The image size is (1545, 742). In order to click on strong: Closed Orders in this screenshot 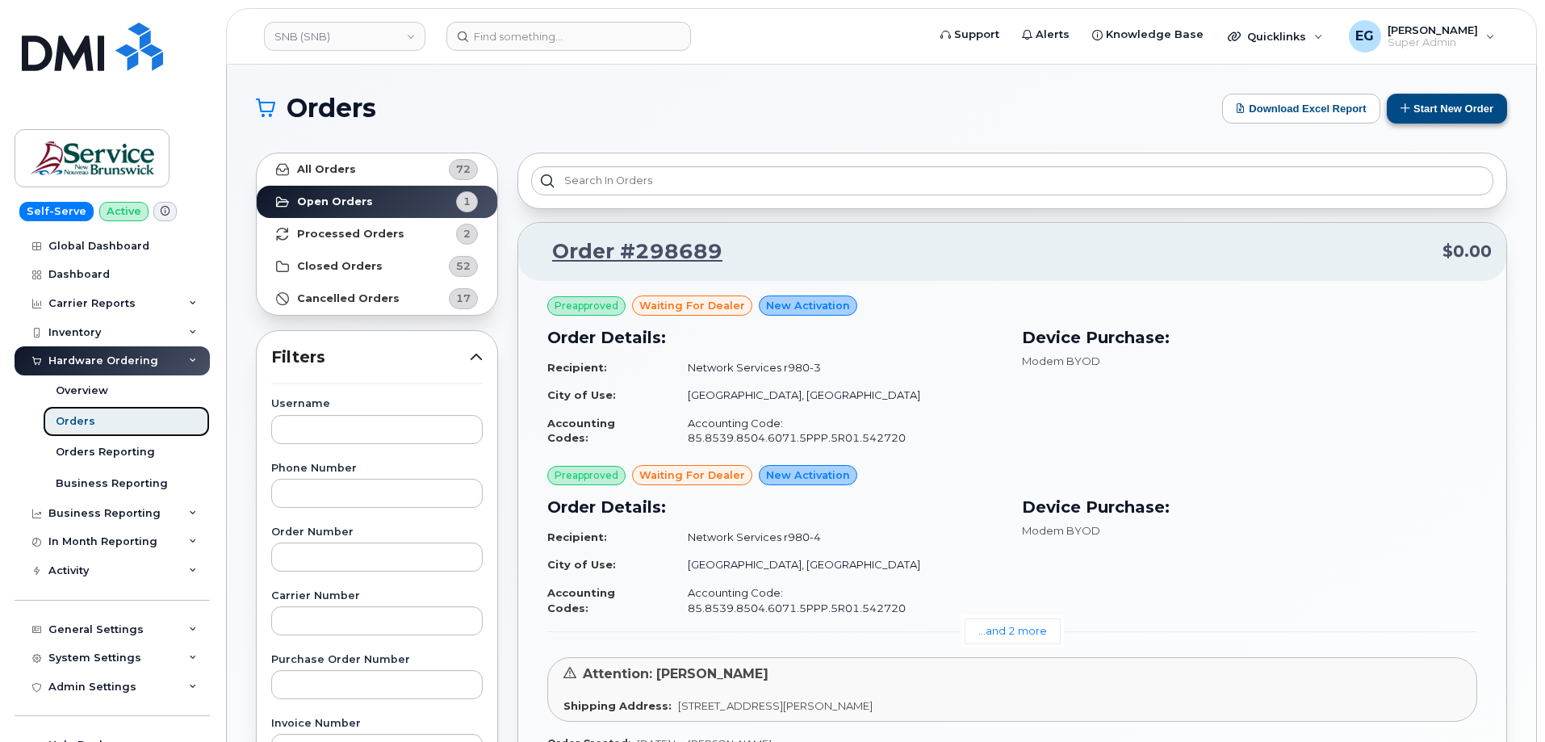, I will do `click(340, 266)`.